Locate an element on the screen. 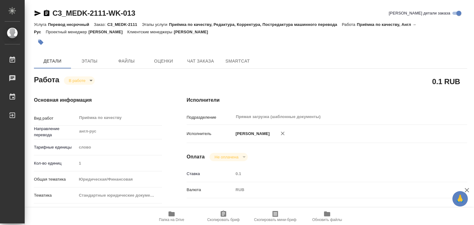  p: Услуга is located at coordinates (41, 24).